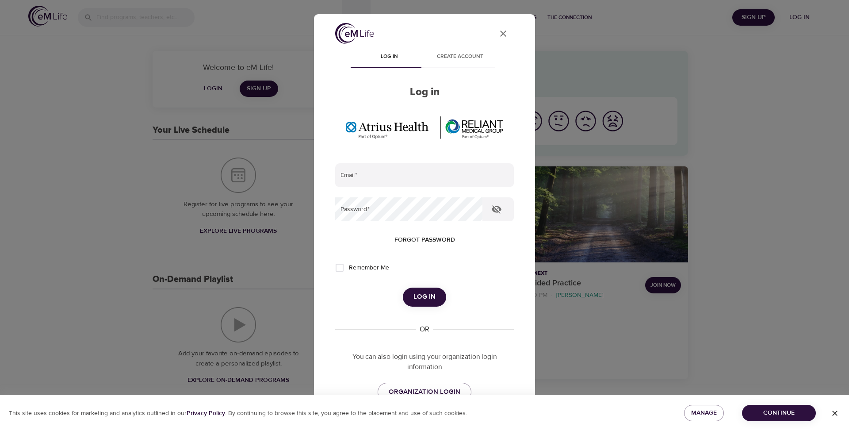 This screenshot has height=431, width=849. What do you see at coordinates (424, 240) in the screenshot?
I see `span: Forgot password` at bounding box center [424, 240].